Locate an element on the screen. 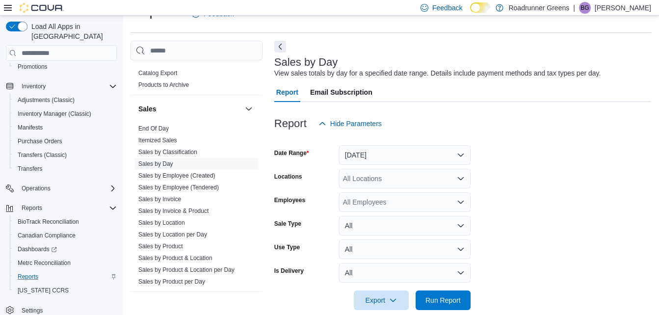 Image resolution: width=659 pixels, height=315 pixels. button: Promotions is located at coordinates (65, 67).